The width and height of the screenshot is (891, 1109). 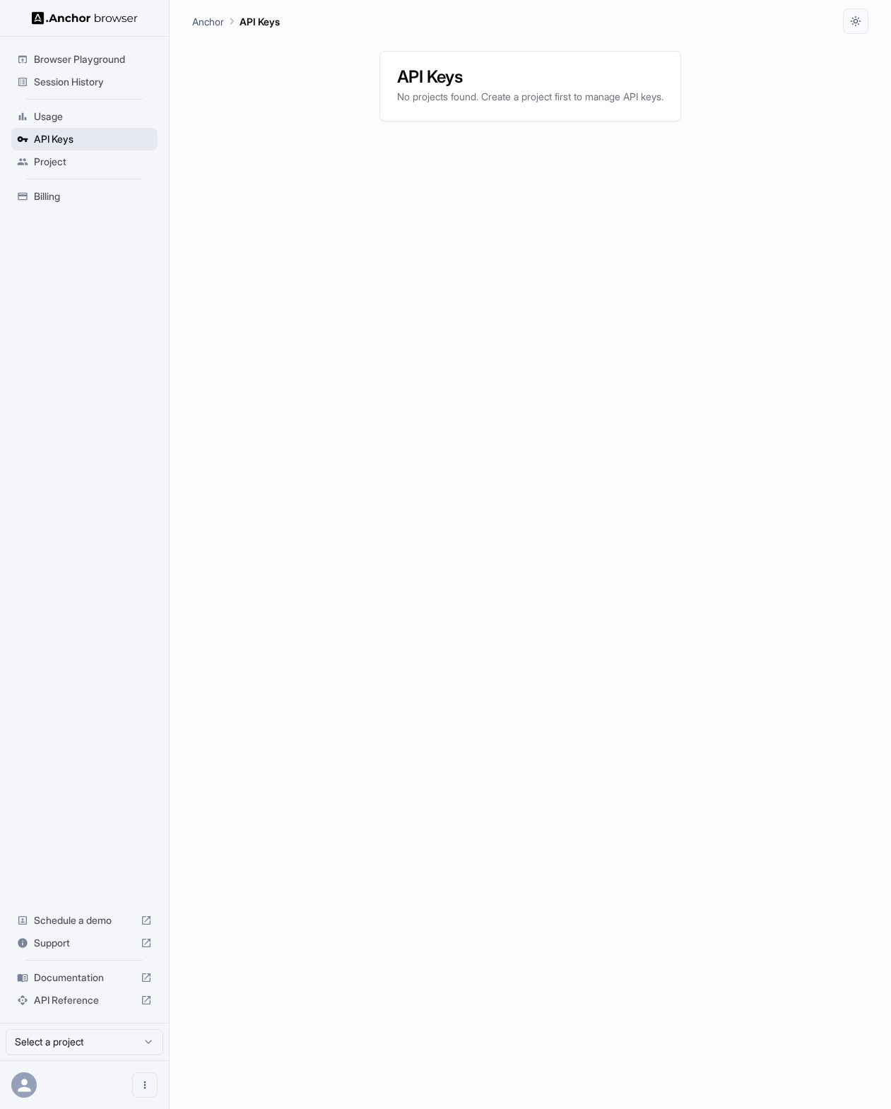 What do you see at coordinates (84, 1000) in the screenshot?
I see `div: API Reference` at bounding box center [84, 1000].